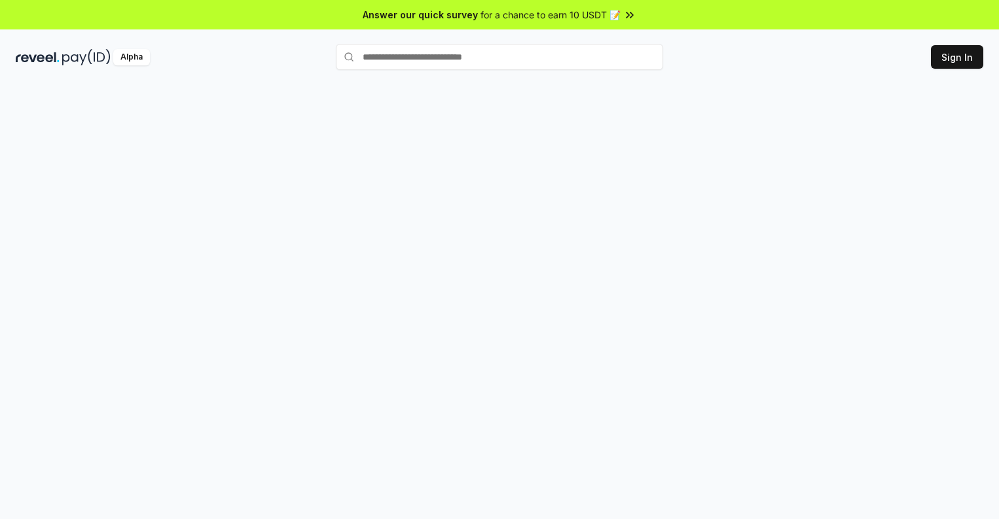 This screenshot has height=519, width=999. Describe the element at coordinates (420, 14) in the screenshot. I see `span: Answer our quick survey` at that location.